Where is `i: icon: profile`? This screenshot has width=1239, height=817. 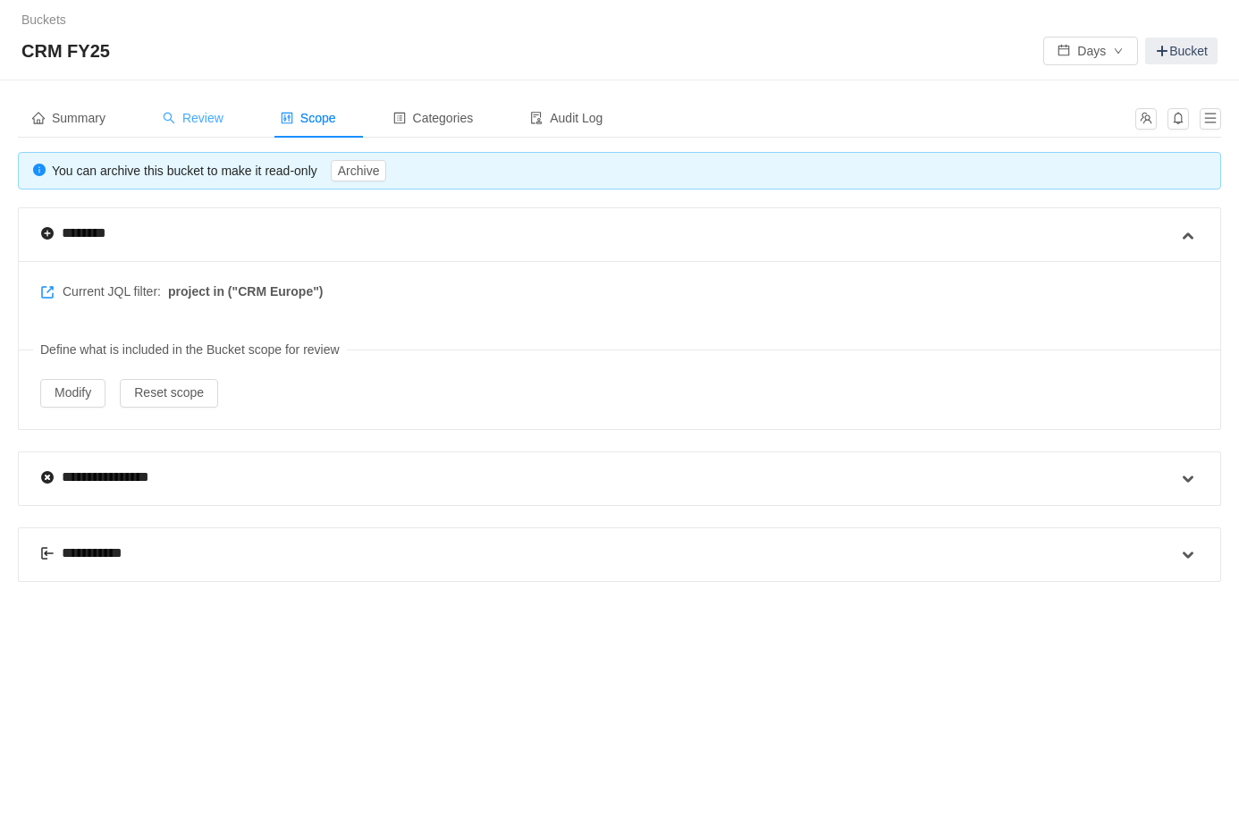
i: icon: profile is located at coordinates (400, 118).